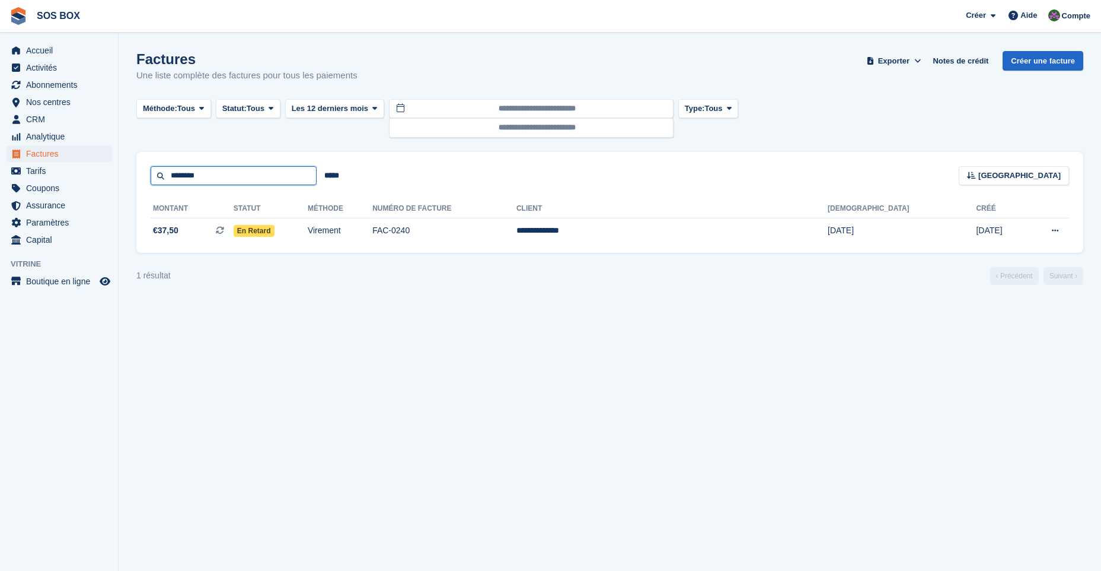 The image size is (1101, 571). What do you see at coordinates (340, 209) in the screenshot?
I see `th: Méthode` at bounding box center [340, 209].